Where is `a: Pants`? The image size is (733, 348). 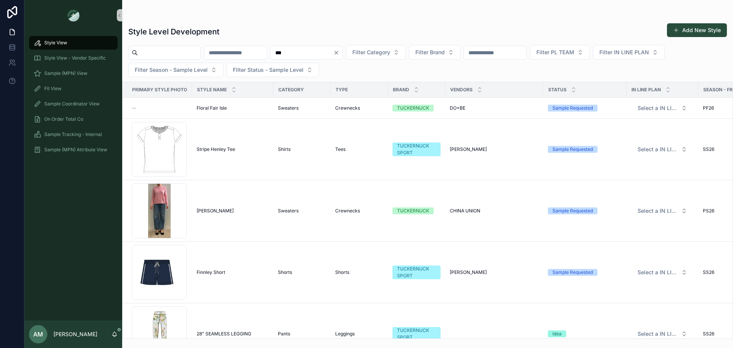 a: Pants is located at coordinates (302, 334).